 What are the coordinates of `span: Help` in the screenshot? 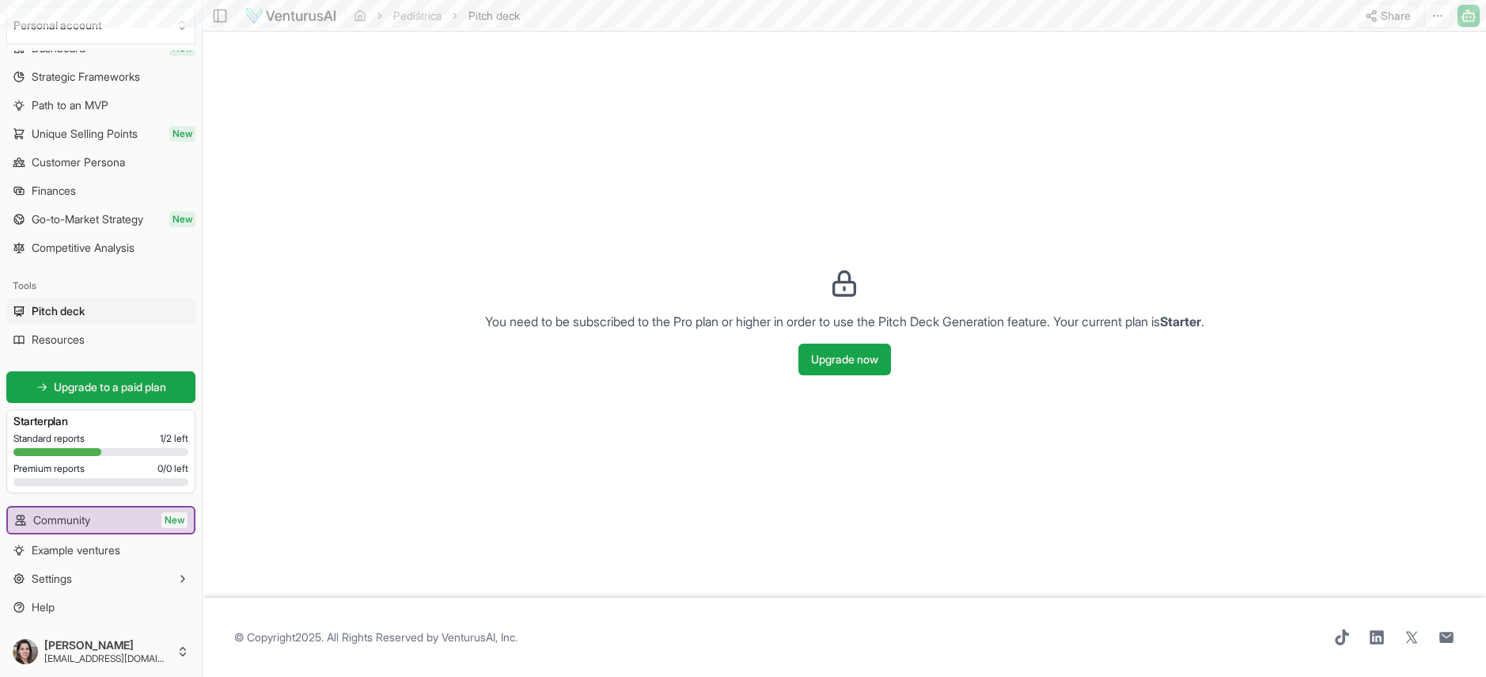 It's located at (43, 607).